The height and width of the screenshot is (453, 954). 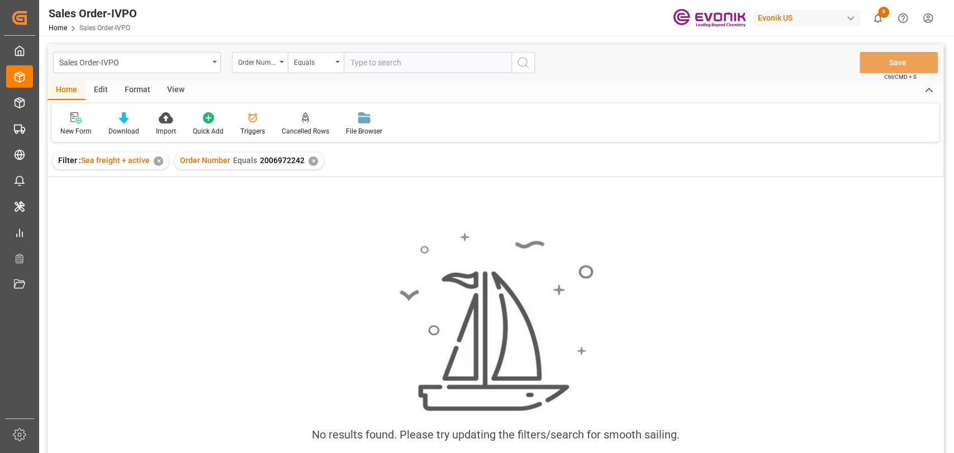 What do you see at coordinates (282, 160) in the screenshot?
I see `span: 2006972242` at bounding box center [282, 160].